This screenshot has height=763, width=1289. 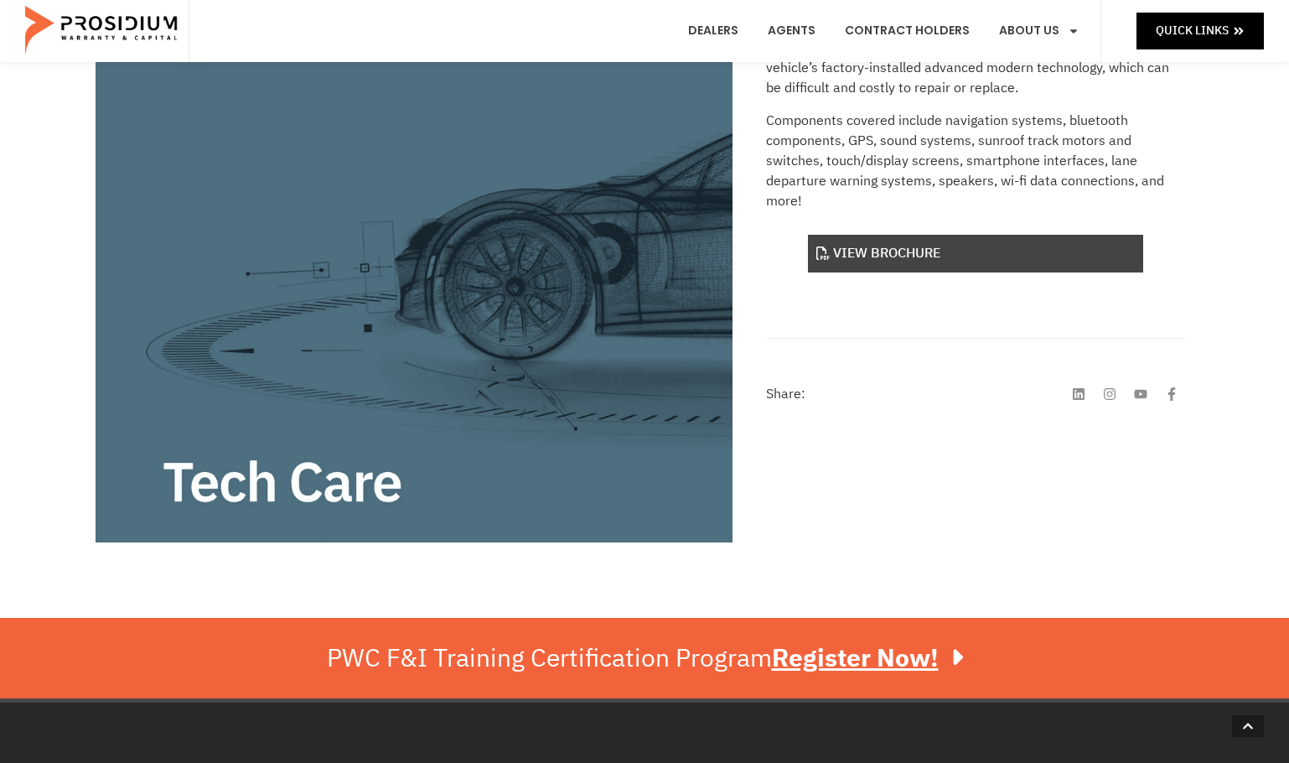 I want to click on div: PWC F&I Training Certification Program, so click(x=644, y=658).